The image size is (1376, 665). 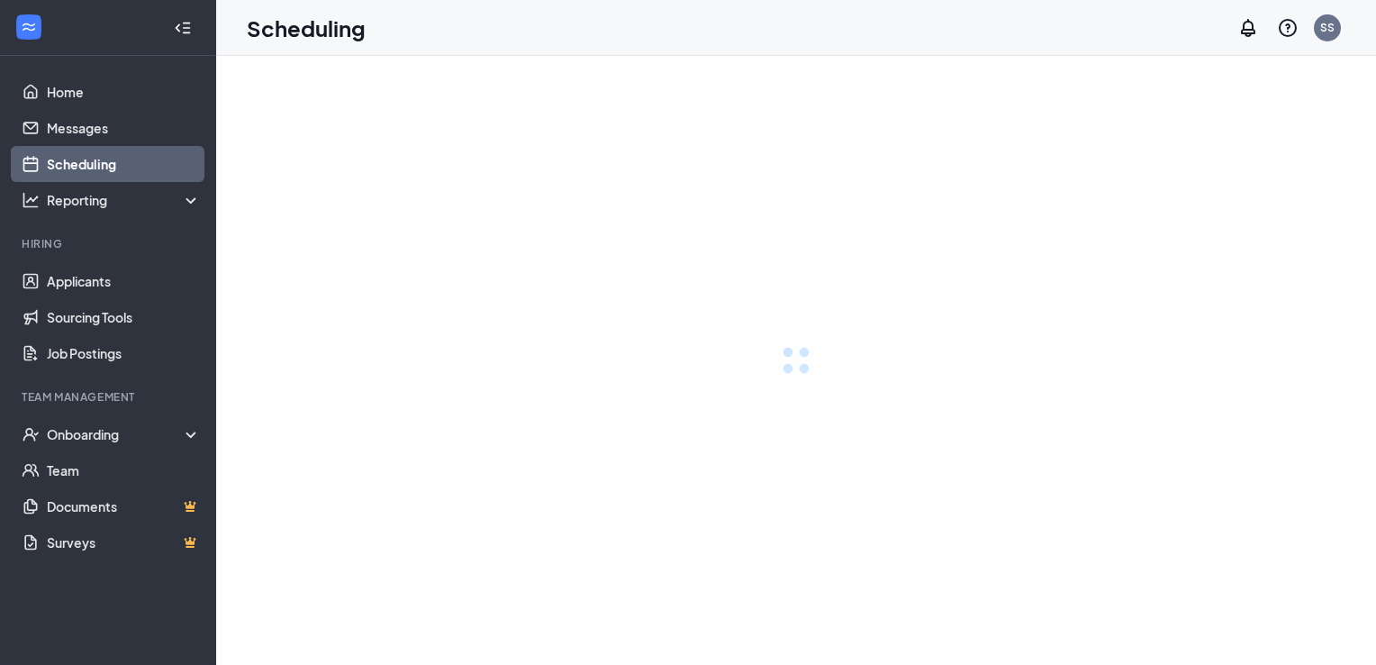 What do you see at coordinates (29, 27) in the screenshot?
I see `svg: WorkstreamLogo` at bounding box center [29, 27].